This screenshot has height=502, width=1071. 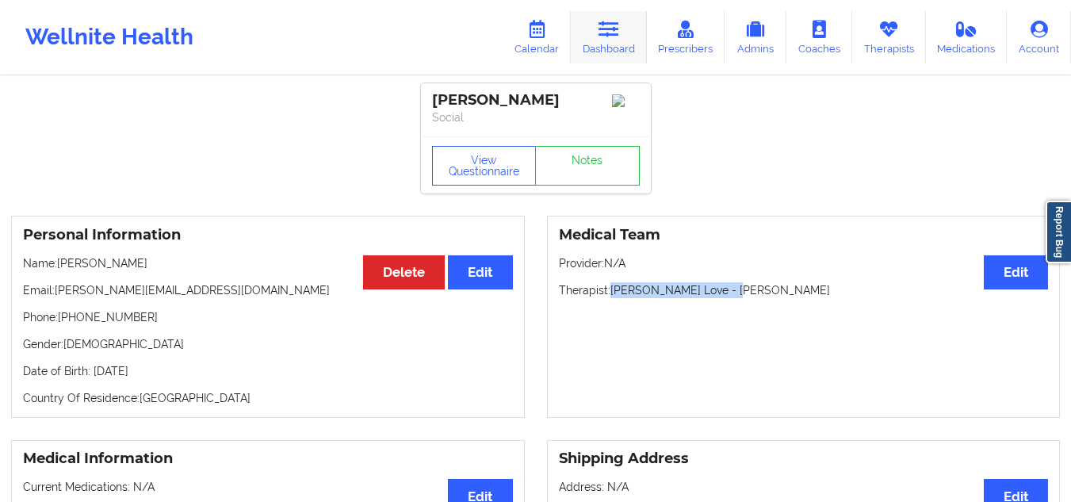 I want to click on a: Calendar, so click(x=537, y=37).